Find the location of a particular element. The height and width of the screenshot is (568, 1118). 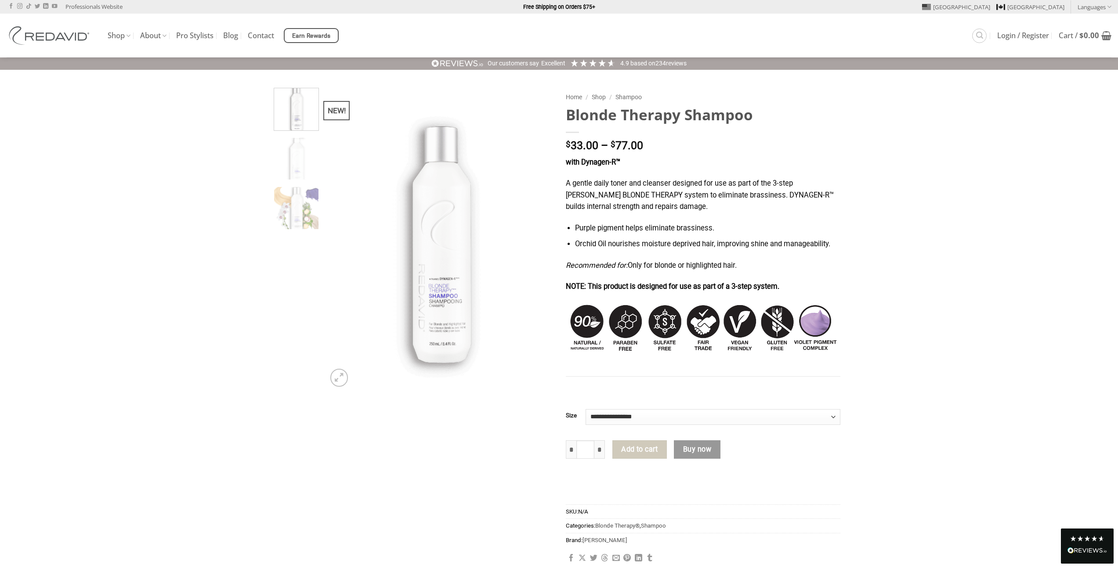

li: Orchid Oil nourishes moisture deprived hair, improving shine and manageability. is located at coordinates (707, 244).